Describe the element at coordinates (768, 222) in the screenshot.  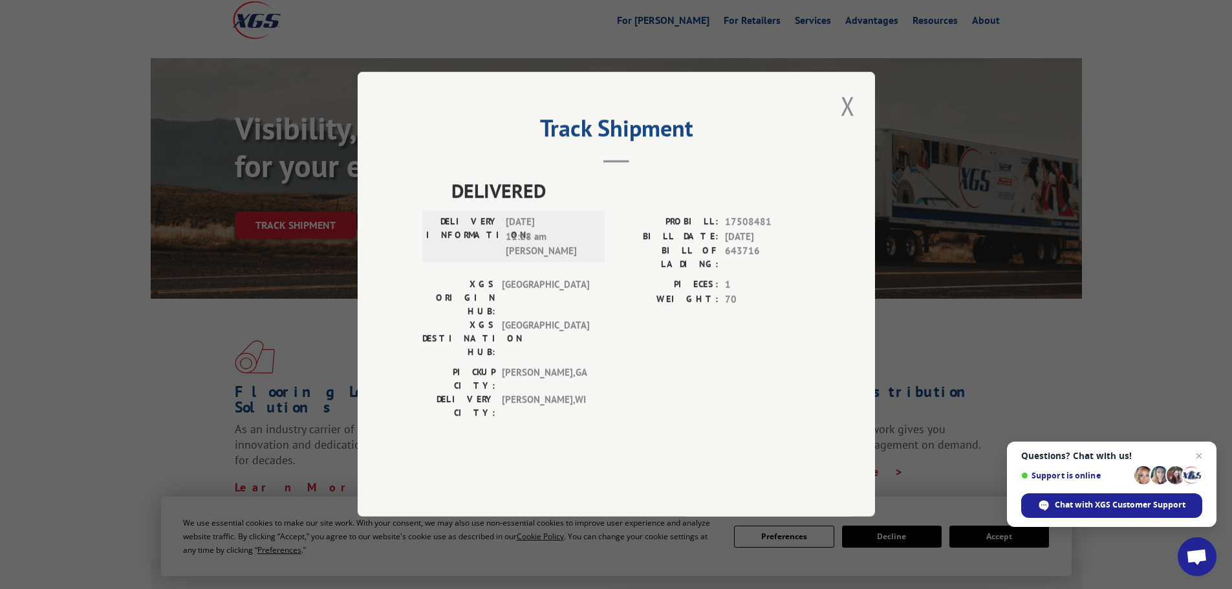
I see `span: 17508481` at that location.